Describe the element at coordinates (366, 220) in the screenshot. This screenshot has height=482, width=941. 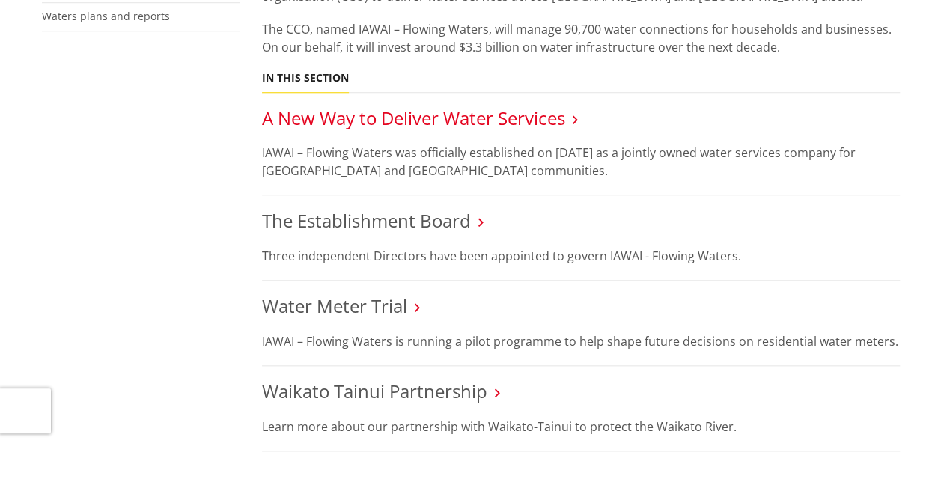
I see `a: The Establishment Board` at that location.